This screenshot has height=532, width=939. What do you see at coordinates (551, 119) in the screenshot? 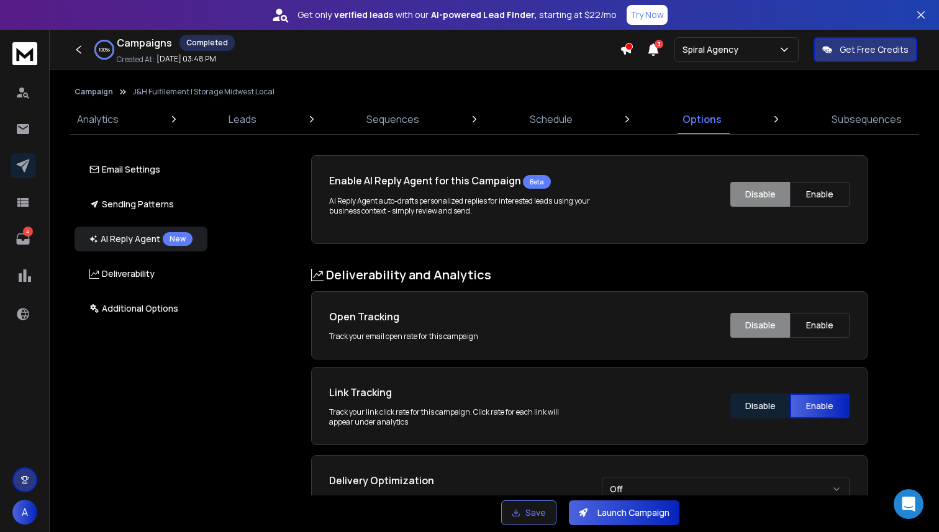
I see `a: Schedule` at bounding box center [551, 119].